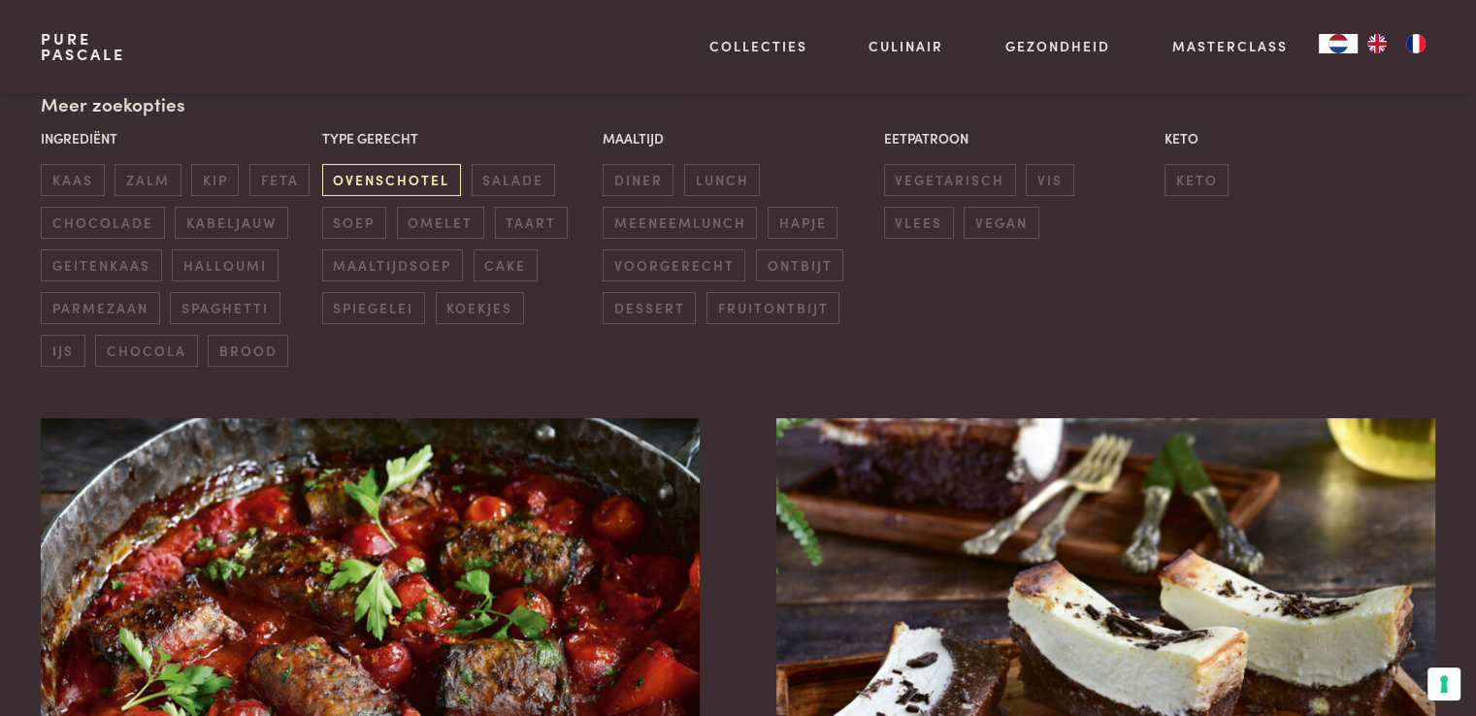  What do you see at coordinates (214, 179) in the screenshot?
I see `span: kip` at bounding box center [214, 179].